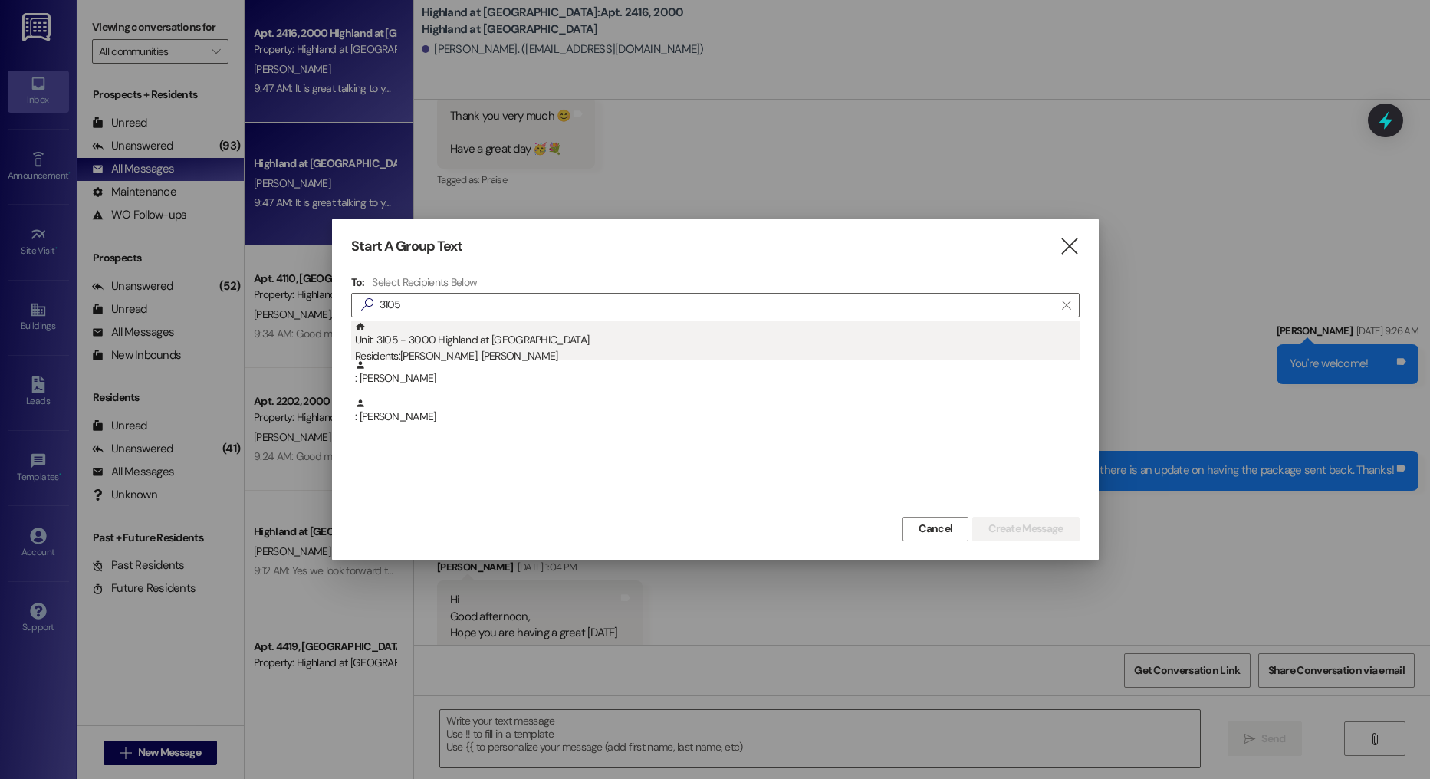 This screenshot has height=779, width=1430. Describe the element at coordinates (1066, 305) in the screenshot. I see `button: Clear text` at that location.